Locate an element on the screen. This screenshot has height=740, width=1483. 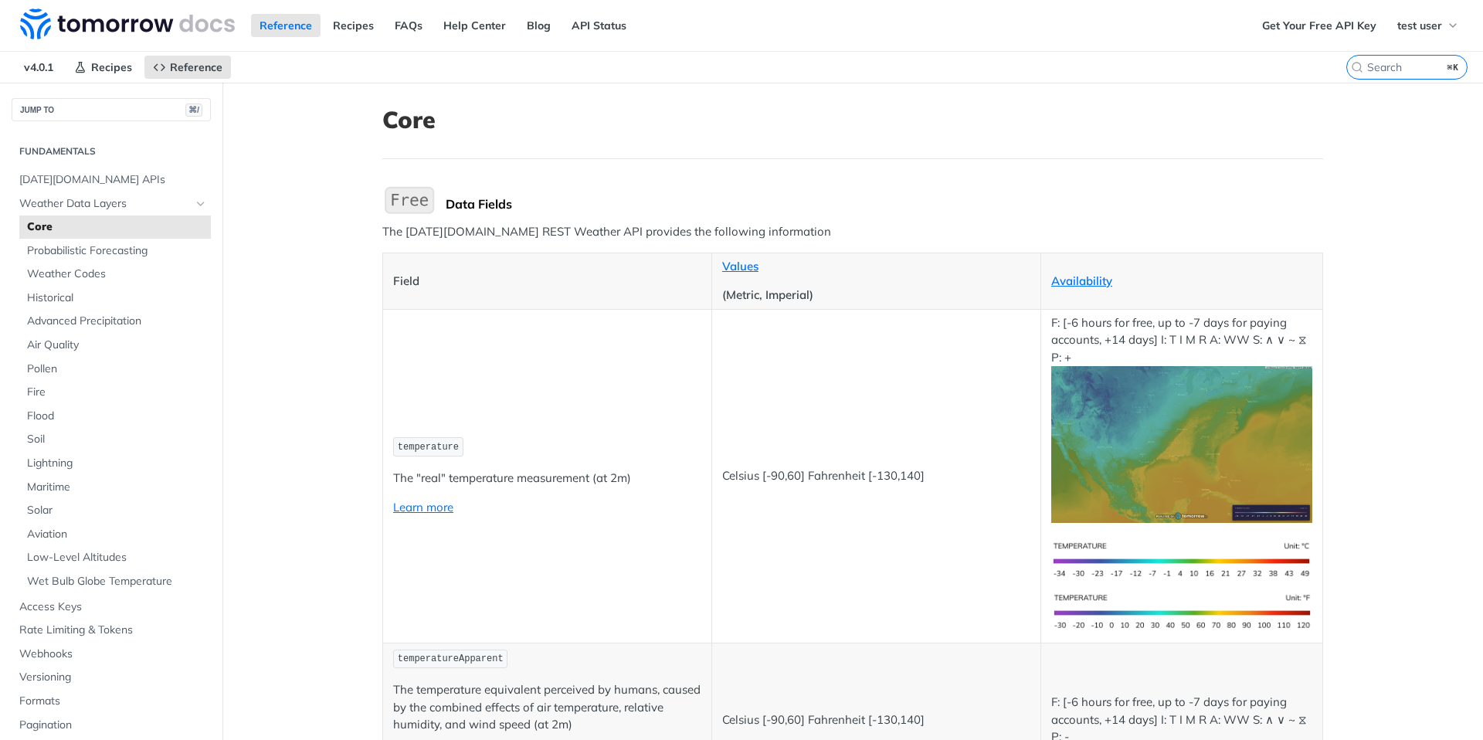
a: Soil is located at coordinates (115, 439).